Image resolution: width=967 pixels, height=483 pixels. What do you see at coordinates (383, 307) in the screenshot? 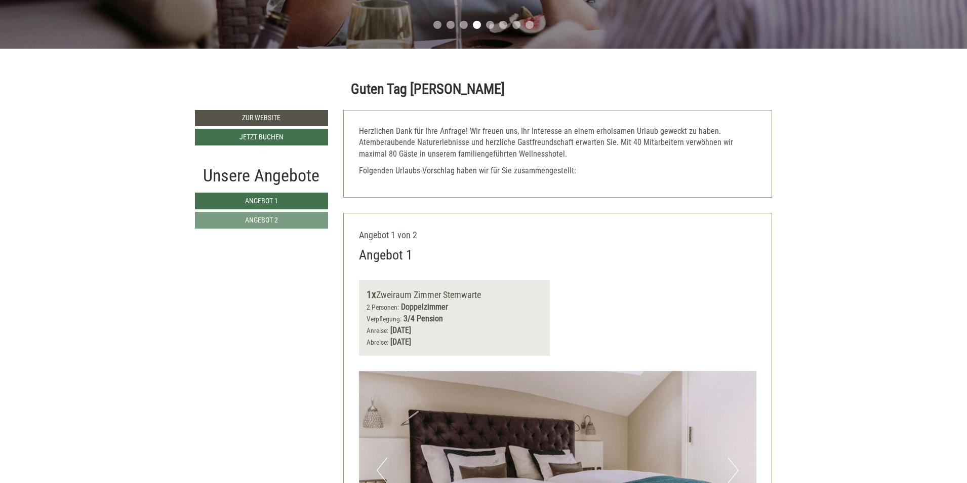
I see `small: 2 Personen:` at bounding box center [383, 307].